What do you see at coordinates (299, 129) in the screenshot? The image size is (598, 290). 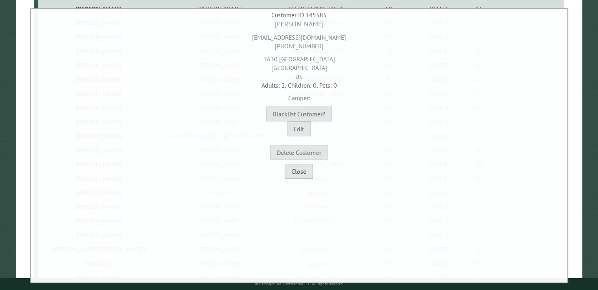 I see `button: Edit` at bounding box center [299, 129].